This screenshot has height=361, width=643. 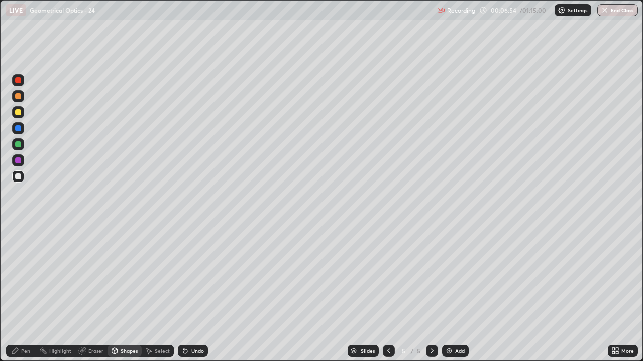 I want to click on img: class-settings-icons, so click(x=561, y=10).